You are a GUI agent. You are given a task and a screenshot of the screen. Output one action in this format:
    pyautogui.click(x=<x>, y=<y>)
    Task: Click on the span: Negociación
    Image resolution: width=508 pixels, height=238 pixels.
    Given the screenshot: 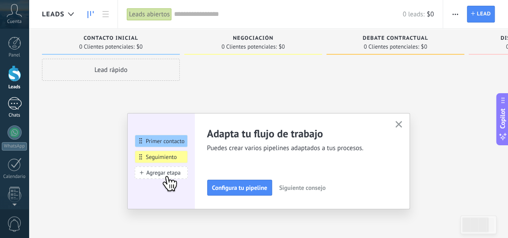 What is the action you would take?
    pyautogui.click(x=253, y=38)
    